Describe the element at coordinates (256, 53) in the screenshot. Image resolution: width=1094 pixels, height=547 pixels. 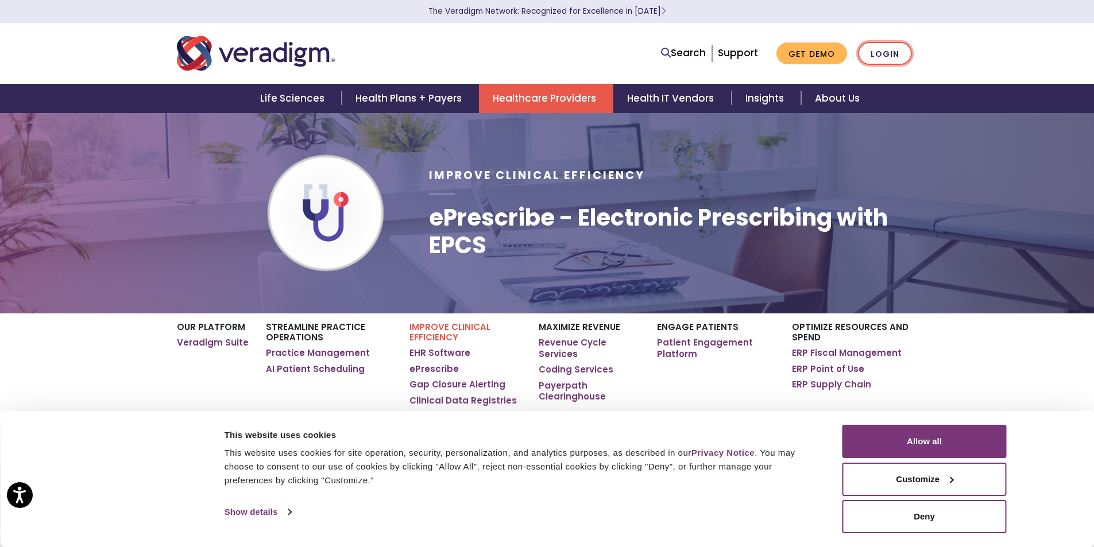
I see `img: Veradigm logo` at that location.